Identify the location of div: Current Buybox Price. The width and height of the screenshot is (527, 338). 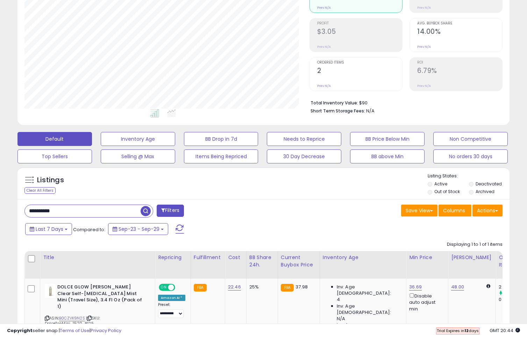
(299, 261).